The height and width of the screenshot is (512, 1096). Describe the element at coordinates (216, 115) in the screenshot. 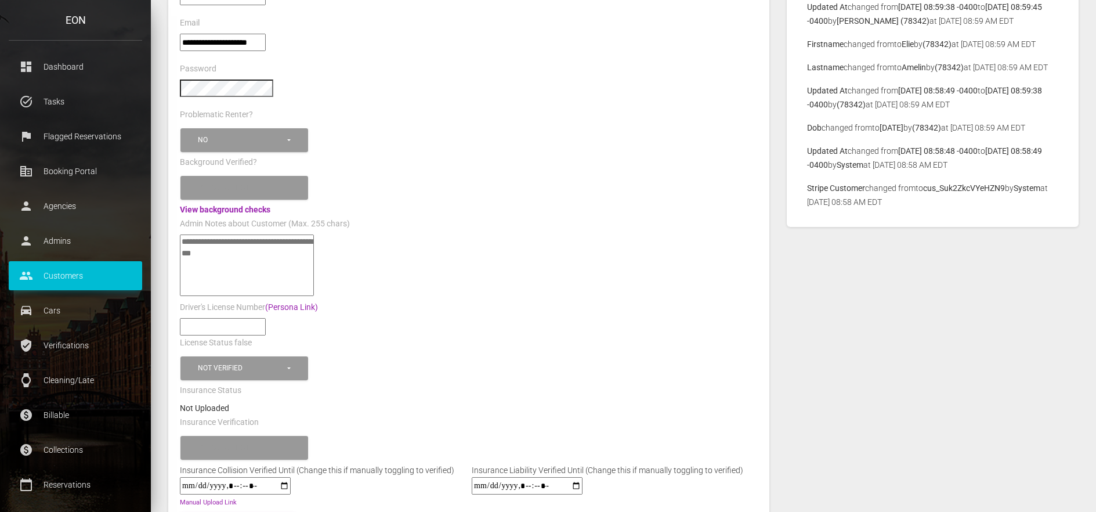

I see `label: Problematic Renter?` at that location.